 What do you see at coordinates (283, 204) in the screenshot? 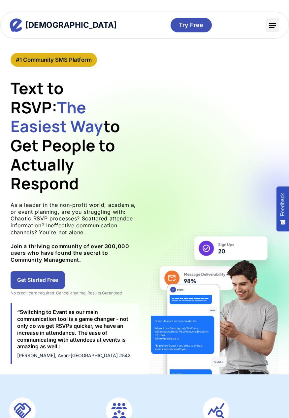
I see `span: Feedback` at bounding box center [283, 204].